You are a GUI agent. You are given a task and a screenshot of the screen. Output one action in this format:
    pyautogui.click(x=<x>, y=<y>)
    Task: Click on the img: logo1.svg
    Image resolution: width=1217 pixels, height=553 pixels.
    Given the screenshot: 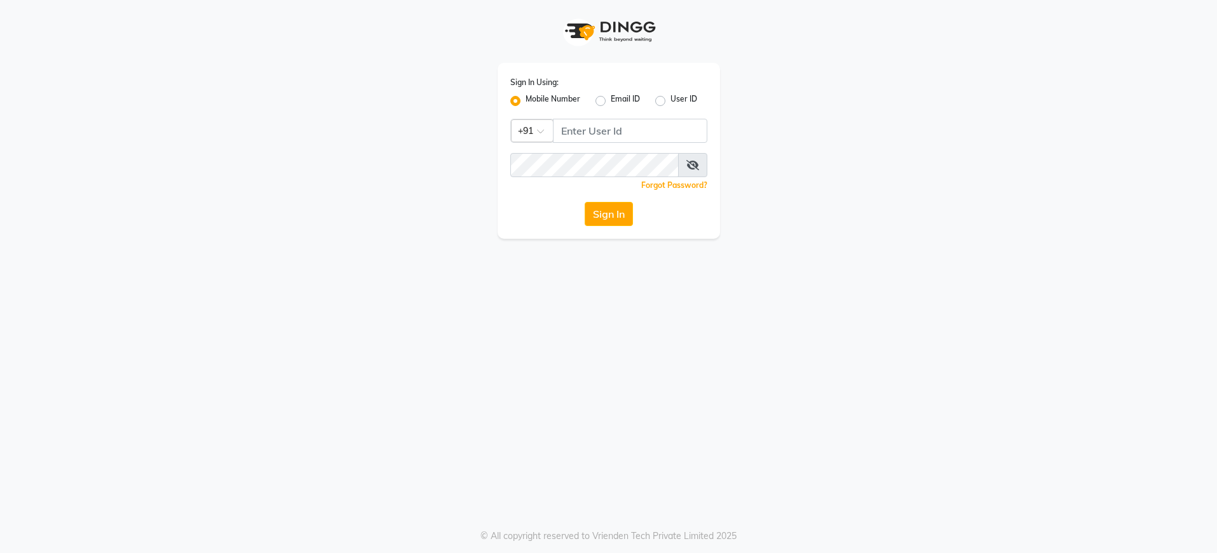 What is the action you would take?
    pyautogui.click(x=609, y=31)
    